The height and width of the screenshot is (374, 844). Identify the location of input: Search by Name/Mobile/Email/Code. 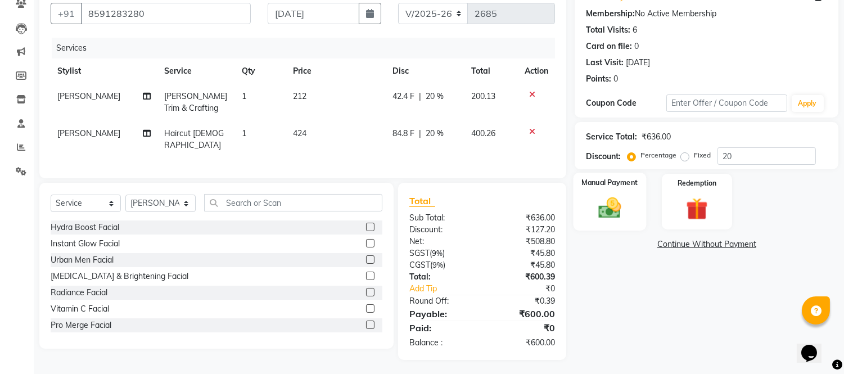
(166, 13).